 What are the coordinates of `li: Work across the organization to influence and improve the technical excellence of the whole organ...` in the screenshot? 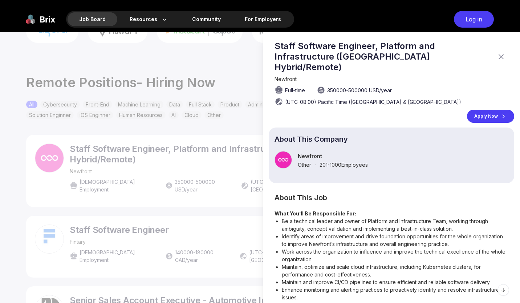 It's located at (395, 255).